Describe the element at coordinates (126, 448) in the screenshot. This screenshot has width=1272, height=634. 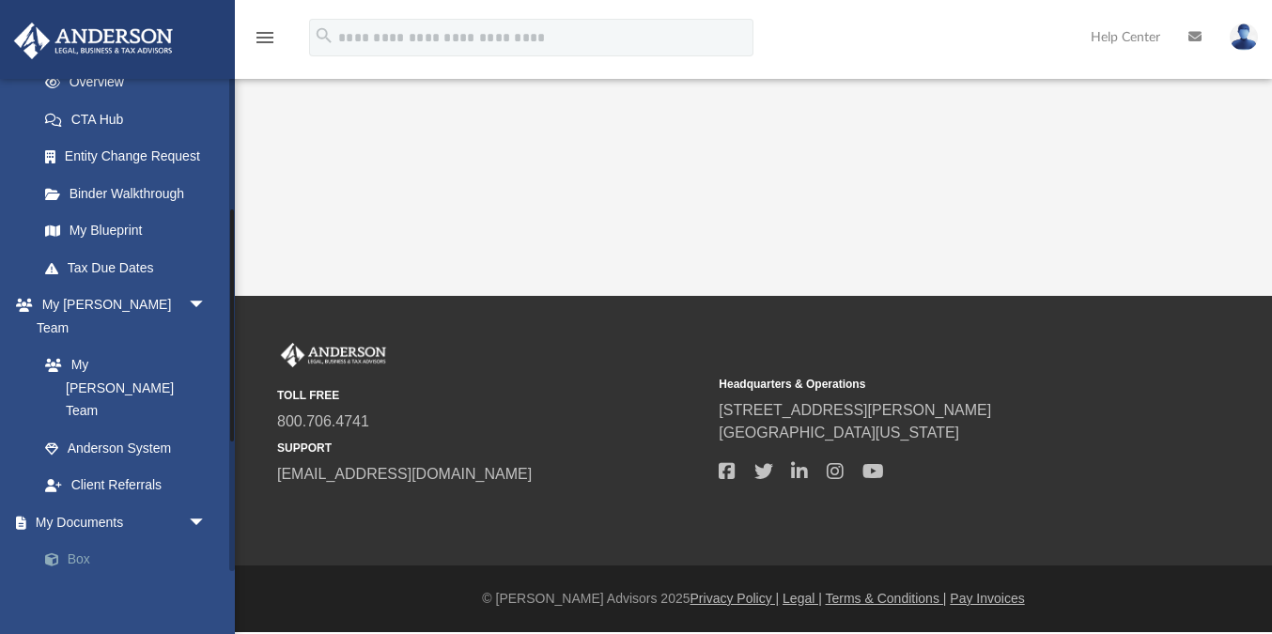
I see `a: Anderson System` at that location.